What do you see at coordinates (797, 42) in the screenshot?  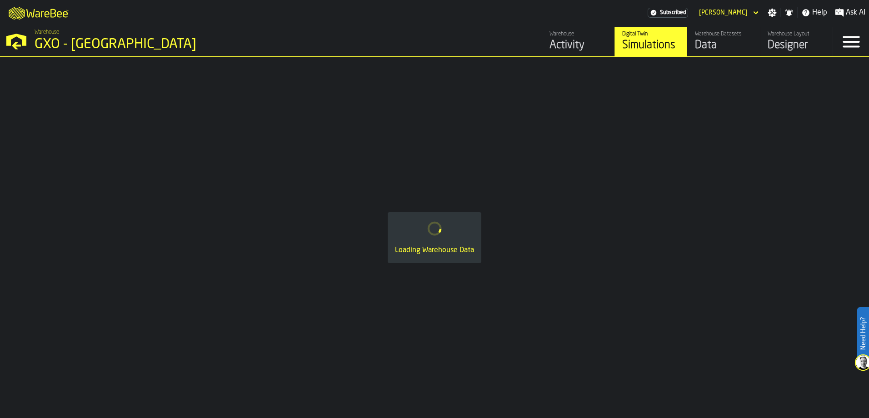 I see `a: link-to-/wh/i/ae0cd702-8cb1-4091-b3be-0aee77957c79/designer` at bounding box center [797, 42].